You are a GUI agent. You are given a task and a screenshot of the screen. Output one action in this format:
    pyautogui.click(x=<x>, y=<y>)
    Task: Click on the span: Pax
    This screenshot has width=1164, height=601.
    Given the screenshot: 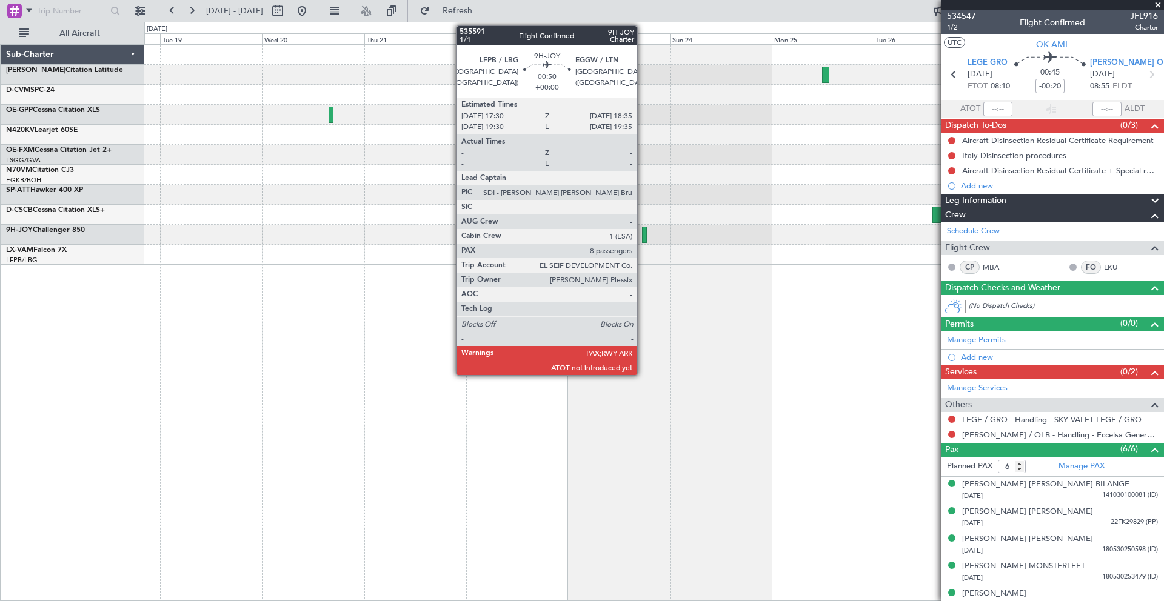 What is the action you would take?
    pyautogui.click(x=951, y=450)
    